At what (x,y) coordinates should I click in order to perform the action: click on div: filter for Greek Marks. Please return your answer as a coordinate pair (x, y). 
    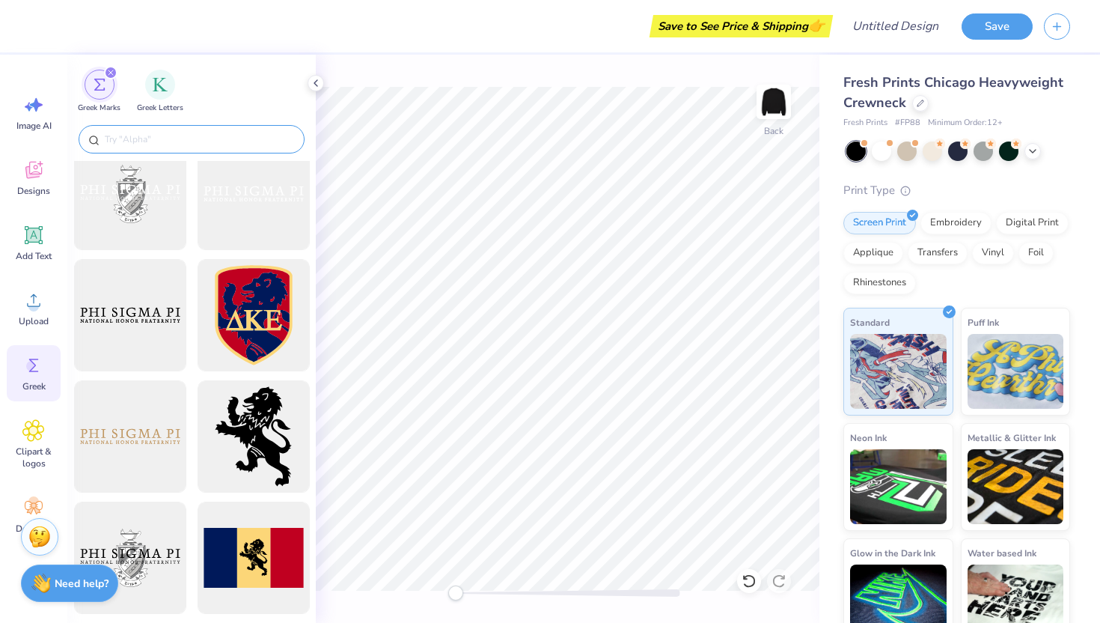
    Looking at the image, I should click on (99, 91).